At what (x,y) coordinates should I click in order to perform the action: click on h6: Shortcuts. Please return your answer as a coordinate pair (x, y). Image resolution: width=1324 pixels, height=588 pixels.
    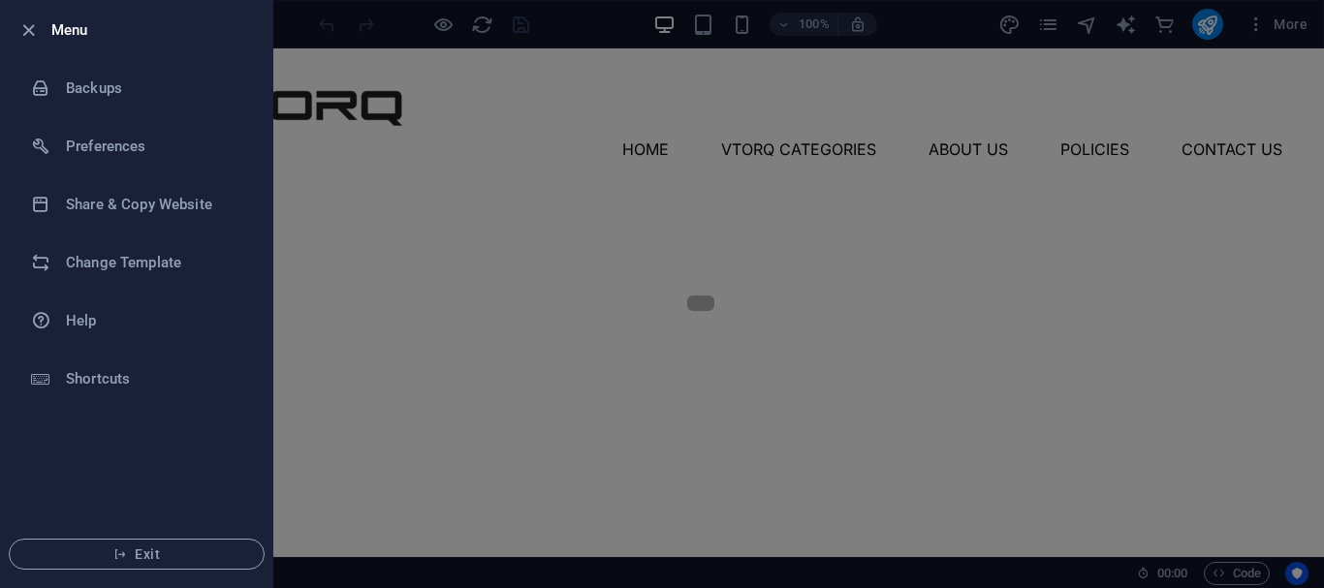
    Looking at the image, I should click on (155, 379).